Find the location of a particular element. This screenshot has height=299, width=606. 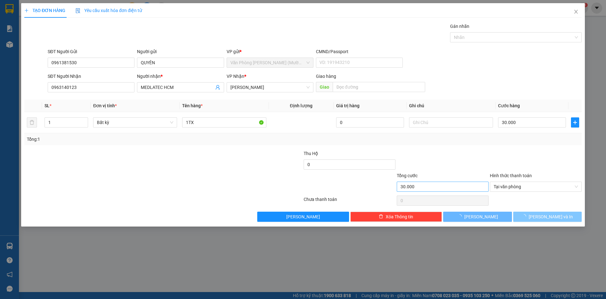

input: Dọc đường is located at coordinates (379, 87).